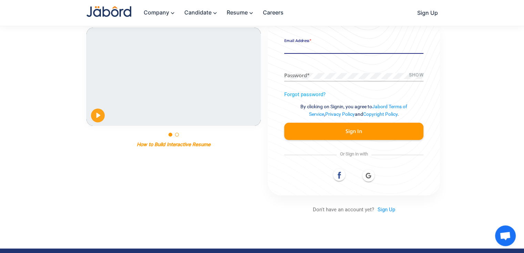 The height and width of the screenshot is (253, 524). I want to click on div: Open chat, so click(505, 236).